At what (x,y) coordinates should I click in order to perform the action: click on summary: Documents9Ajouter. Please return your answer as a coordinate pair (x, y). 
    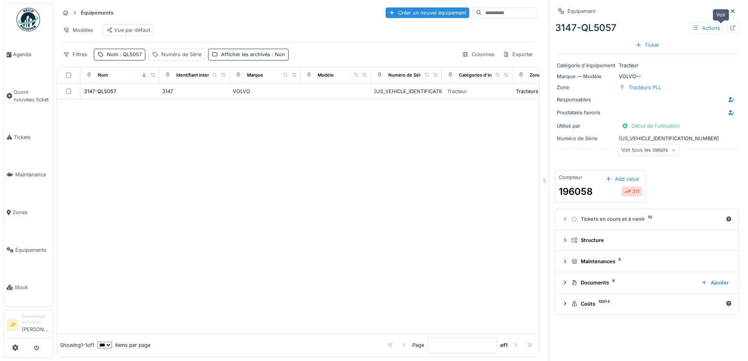
    Looking at the image, I should click on (646, 282).